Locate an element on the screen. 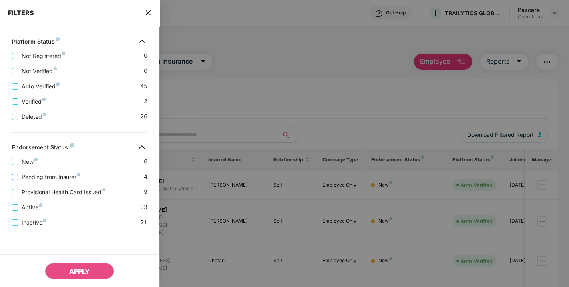 The width and height of the screenshot is (569, 287). div: Endorsement Status is located at coordinates (43, 149).